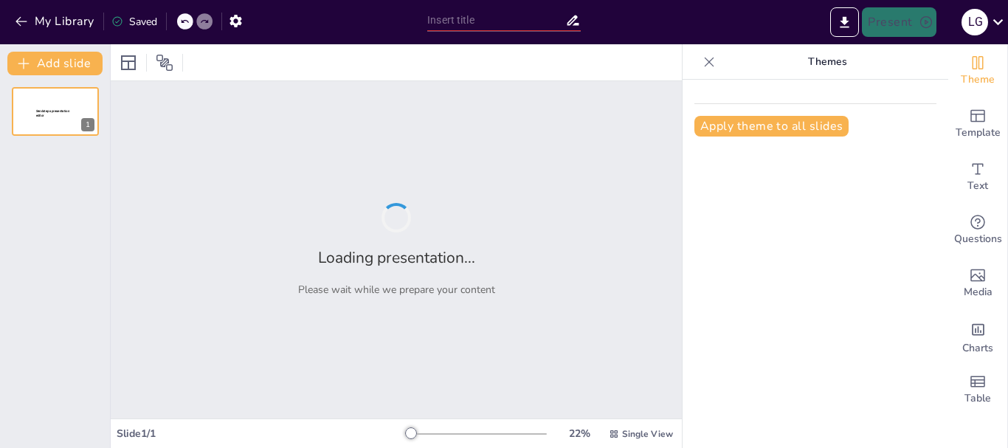  Describe the element at coordinates (978, 71) in the screenshot. I see `div: Change the overall theme` at that location.